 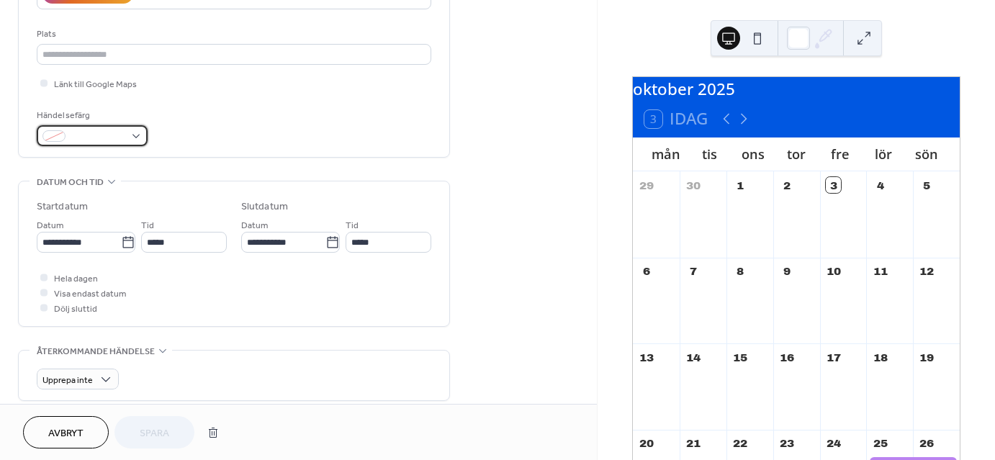 What do you see at coordinates (693, 185) in the screenshot?
I see `div: 30` at bounding box center [693, 185].